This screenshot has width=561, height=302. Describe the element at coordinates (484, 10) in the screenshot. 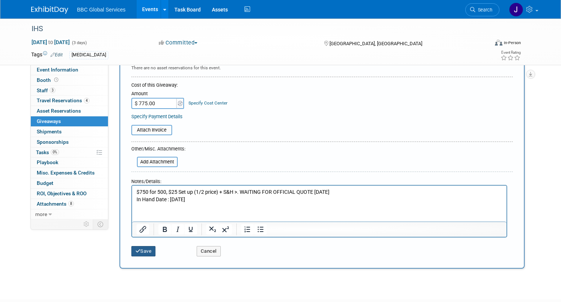

I see `span: Search` at that location.